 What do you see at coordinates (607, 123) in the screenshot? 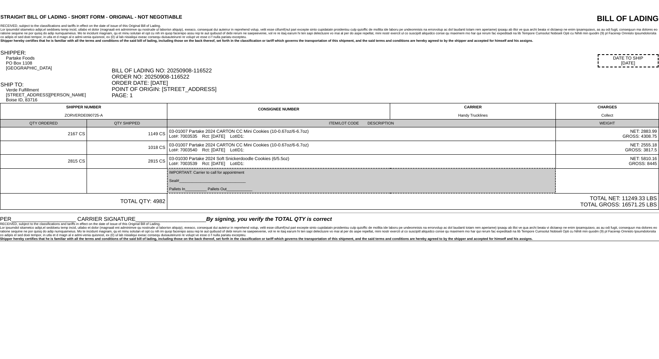
I see `td: WEIGHT` at bounding box center [607, 123].